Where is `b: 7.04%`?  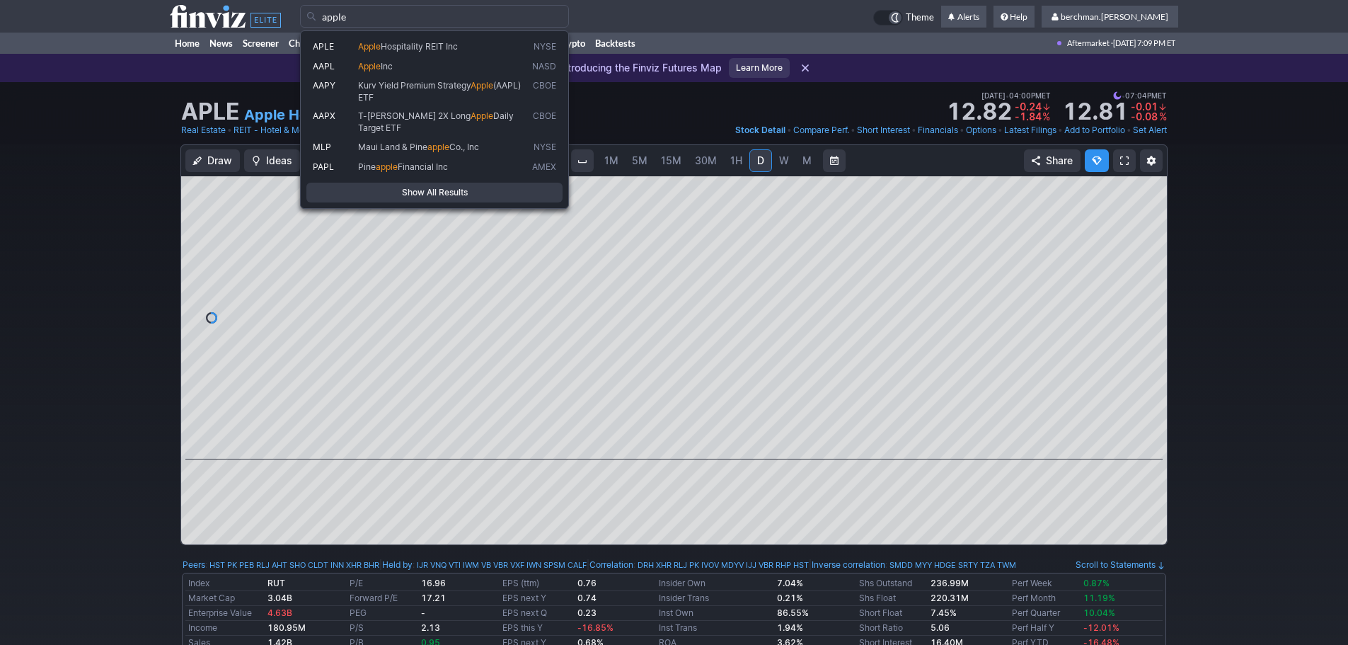
b: 7.04% is located at coordinates (790, 583).